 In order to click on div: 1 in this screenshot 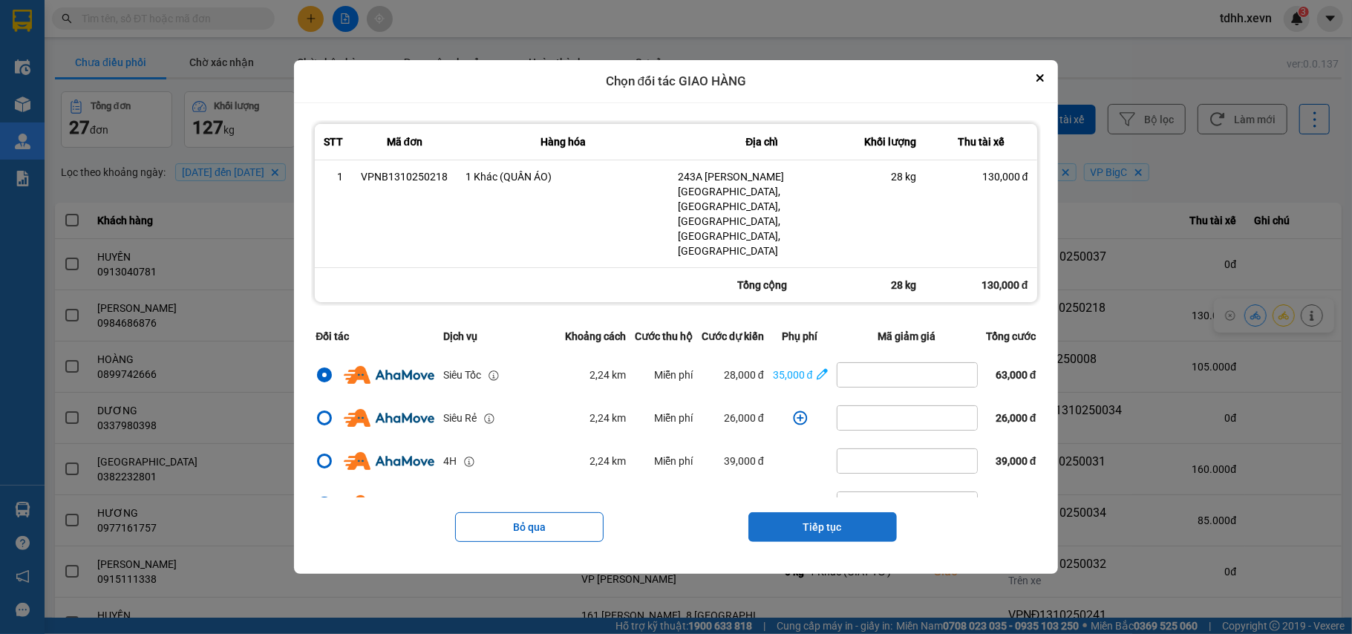, I will do `click(333, 177)`.